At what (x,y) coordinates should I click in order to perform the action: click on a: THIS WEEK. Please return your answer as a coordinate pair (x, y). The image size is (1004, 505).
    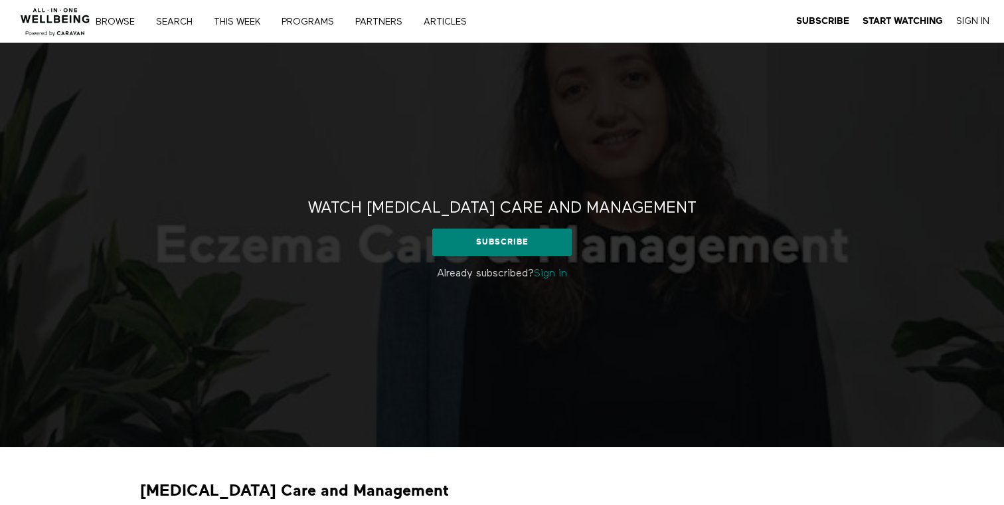
    Looking at the image, I should click on (242, 22).